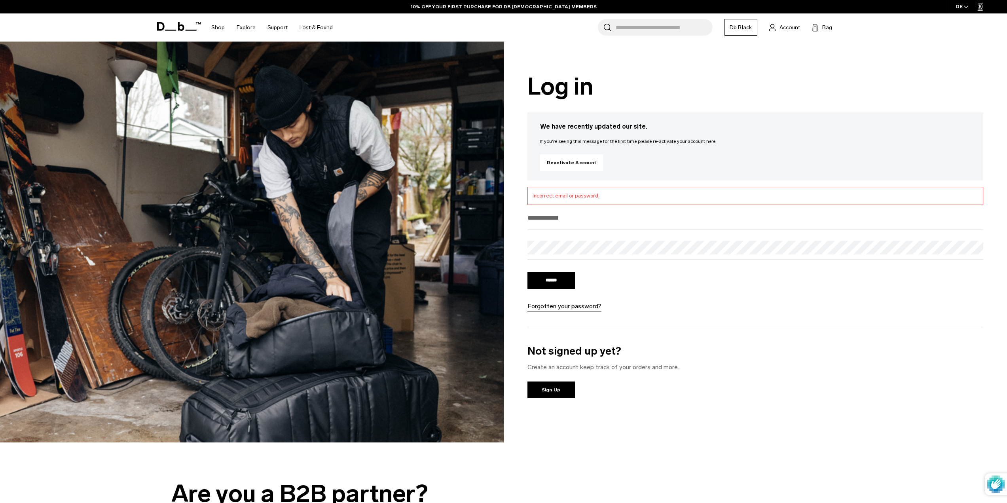  What do you see at coordinates (755, 141) in the screenshot?
I see `p: If you're seeing this message for the first time please re-activate your account here.` at bounding box center [755, 141].